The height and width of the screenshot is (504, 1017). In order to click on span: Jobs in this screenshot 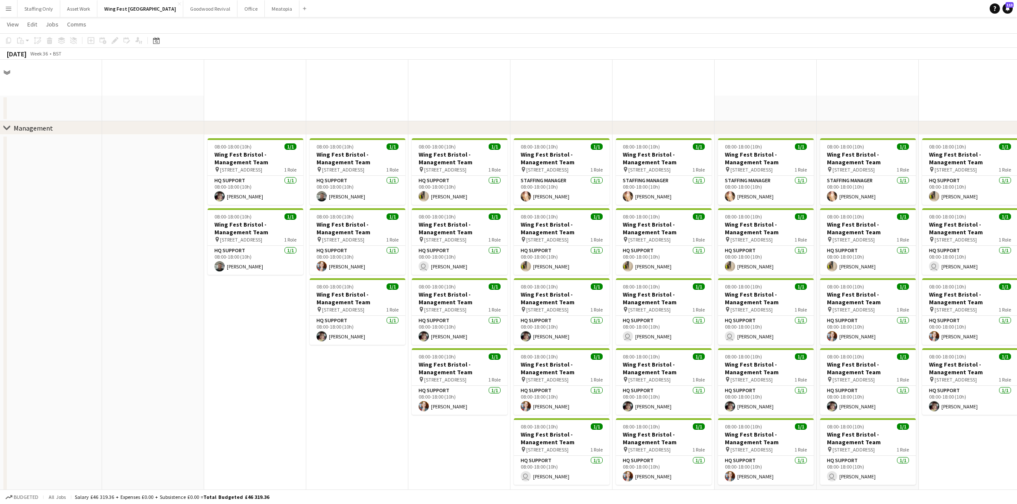, I will do `click(52, 24)`.